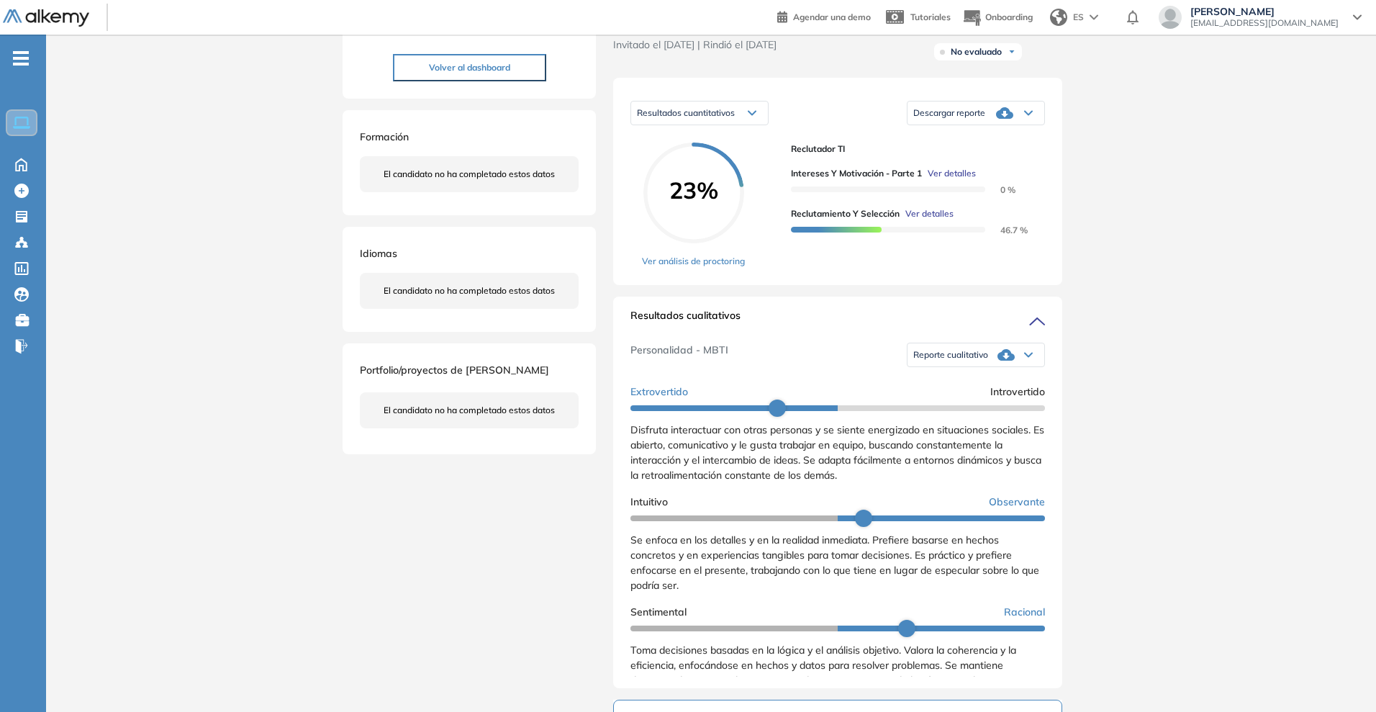  Describe the element at coordinates (1024, 612) in the screenshot. I see `span: Racional` at that location.